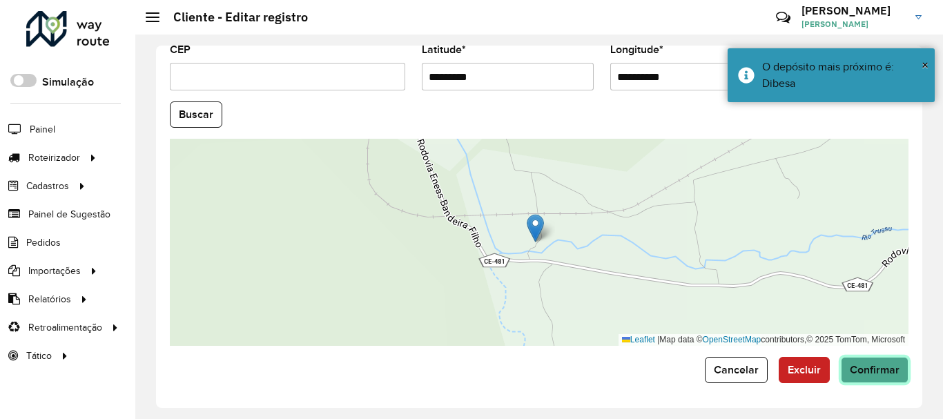 The image size is (943, 419). What do you see at coordinates (69, 214) in the screenshot?
I see `span: Painel de Sugestão` at bounding box center [69, 214].